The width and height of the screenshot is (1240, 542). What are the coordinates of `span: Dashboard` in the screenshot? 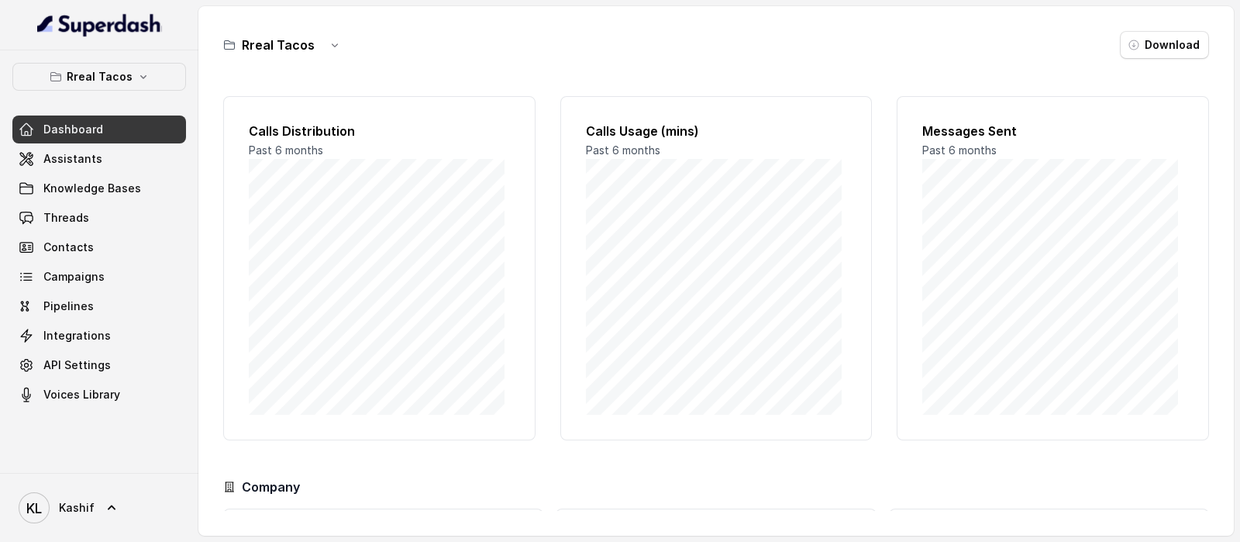 It's located at (73, 129).